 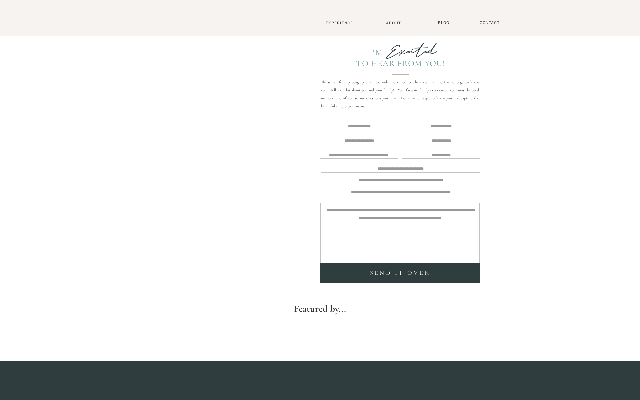 What do you see at coordinates (444, 23) in the screenshot?
I see `nav: BLOG` at bounding box center [444, 23].